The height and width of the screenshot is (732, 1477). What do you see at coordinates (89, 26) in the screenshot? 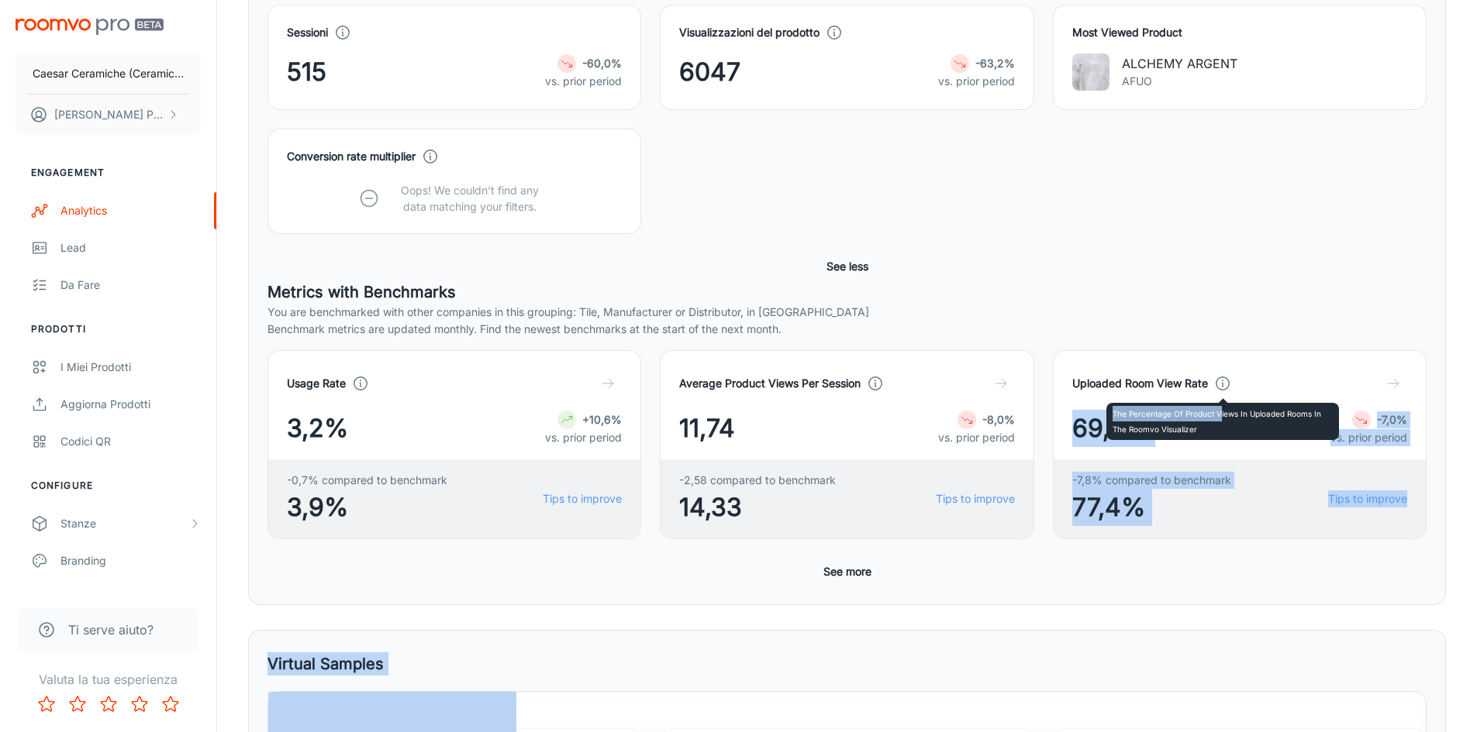
I see `img: Roomvo PRO Beta` at bounding box center [89, 26].